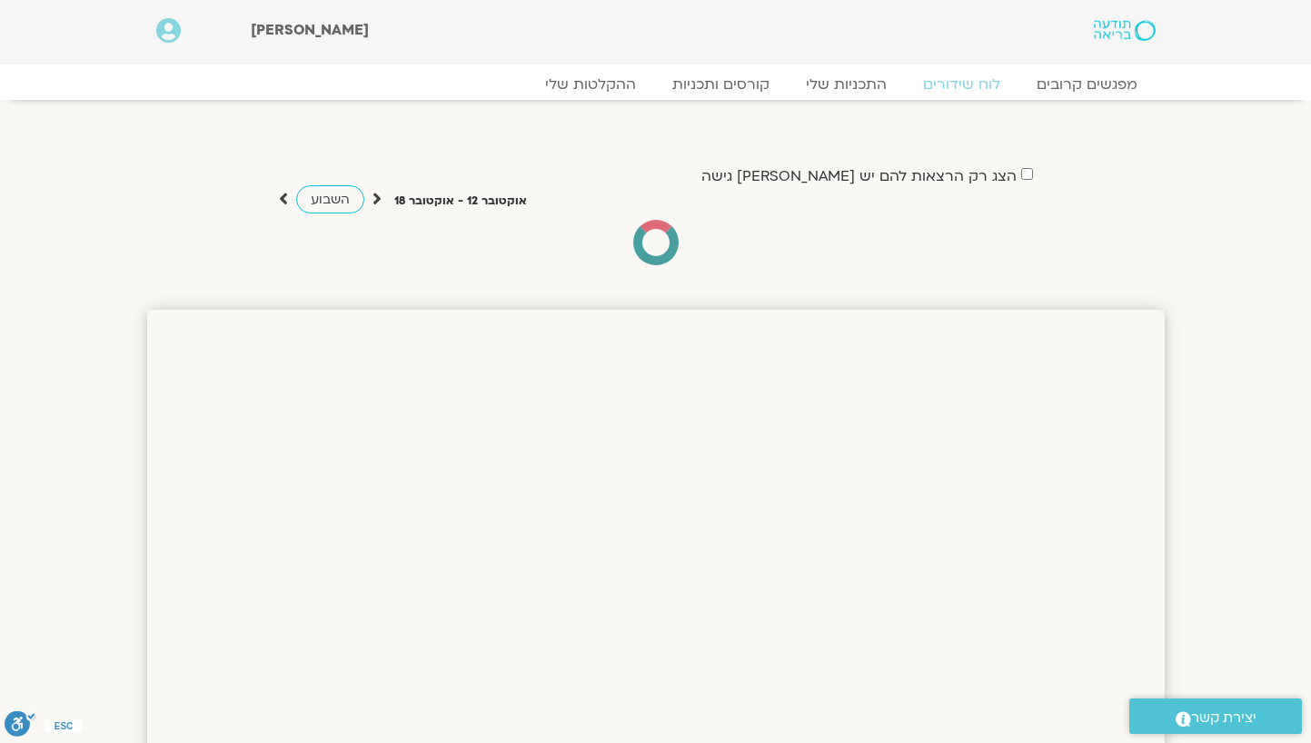  Describe the element at coordinates (1224, 718) in the screenshot. I see `span: יצירת קשר` at that location.